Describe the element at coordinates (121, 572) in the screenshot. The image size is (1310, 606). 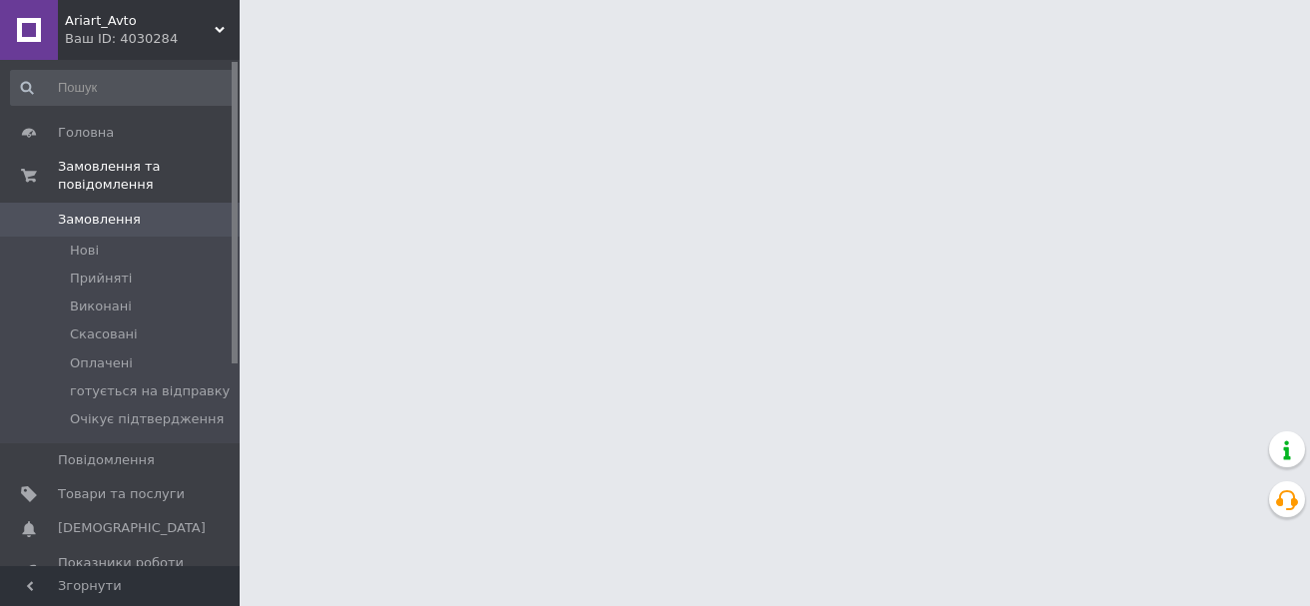
I see `span: Показники роботи компанії` at that location.